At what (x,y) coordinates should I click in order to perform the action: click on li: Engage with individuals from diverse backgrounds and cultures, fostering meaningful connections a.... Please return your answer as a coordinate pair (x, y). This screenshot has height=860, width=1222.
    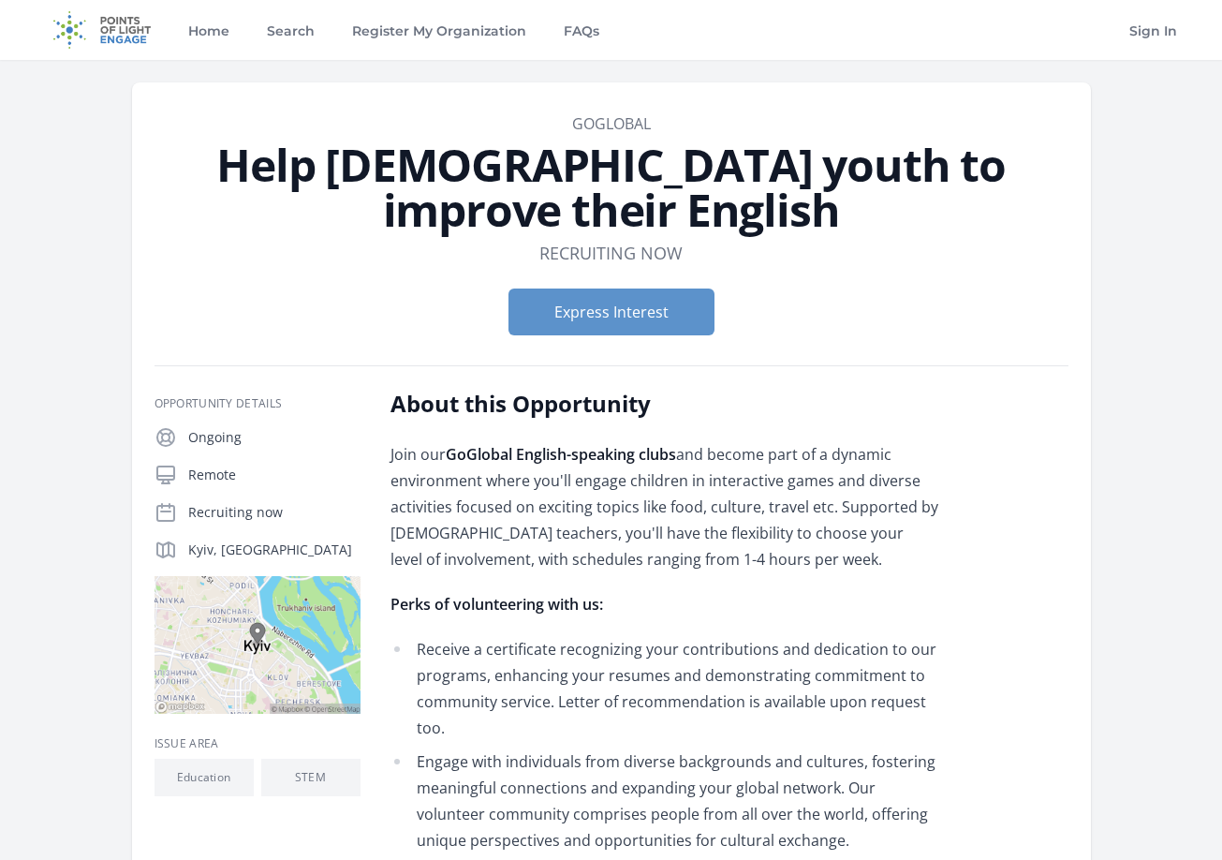
    Looking at the image, I should click on (664, 801).